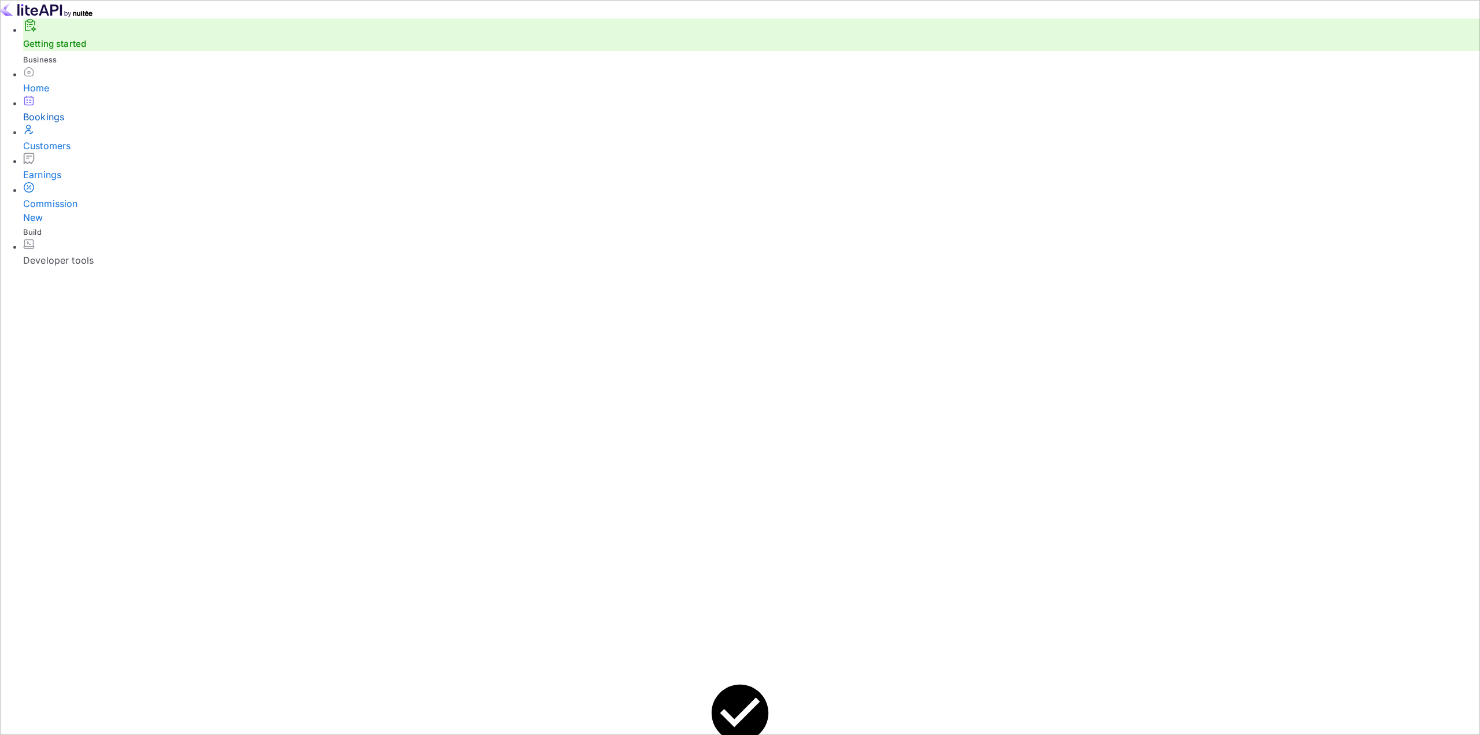 Image resolution: width=1480 pixels, height=735 pixels. Describe the element at coordinates (751, 203) in the screenshot. I see `a: CommissionNew` at that location.